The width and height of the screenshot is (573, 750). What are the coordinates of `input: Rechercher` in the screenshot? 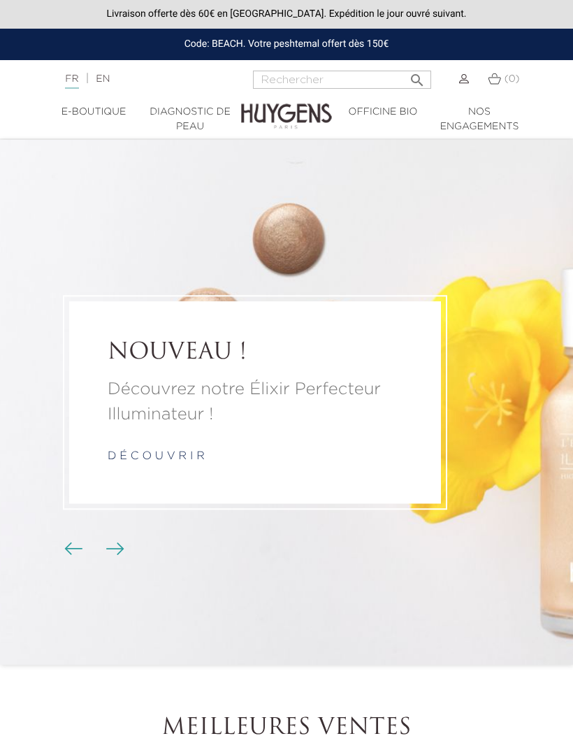 It's located at (342, 80).